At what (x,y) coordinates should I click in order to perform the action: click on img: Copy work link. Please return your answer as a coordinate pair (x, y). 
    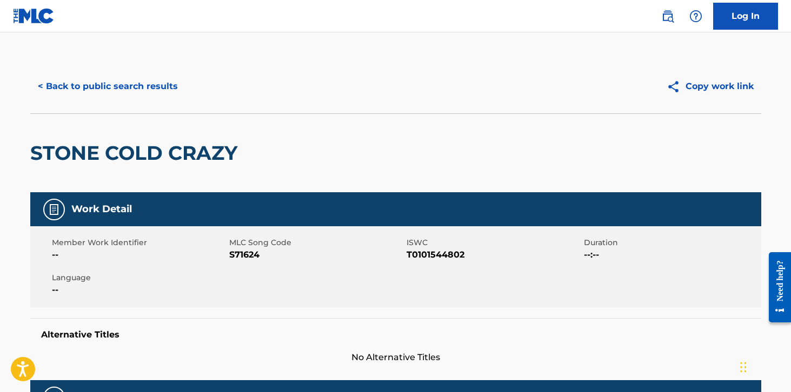
    Looking at the image, I should click on (676, 86).